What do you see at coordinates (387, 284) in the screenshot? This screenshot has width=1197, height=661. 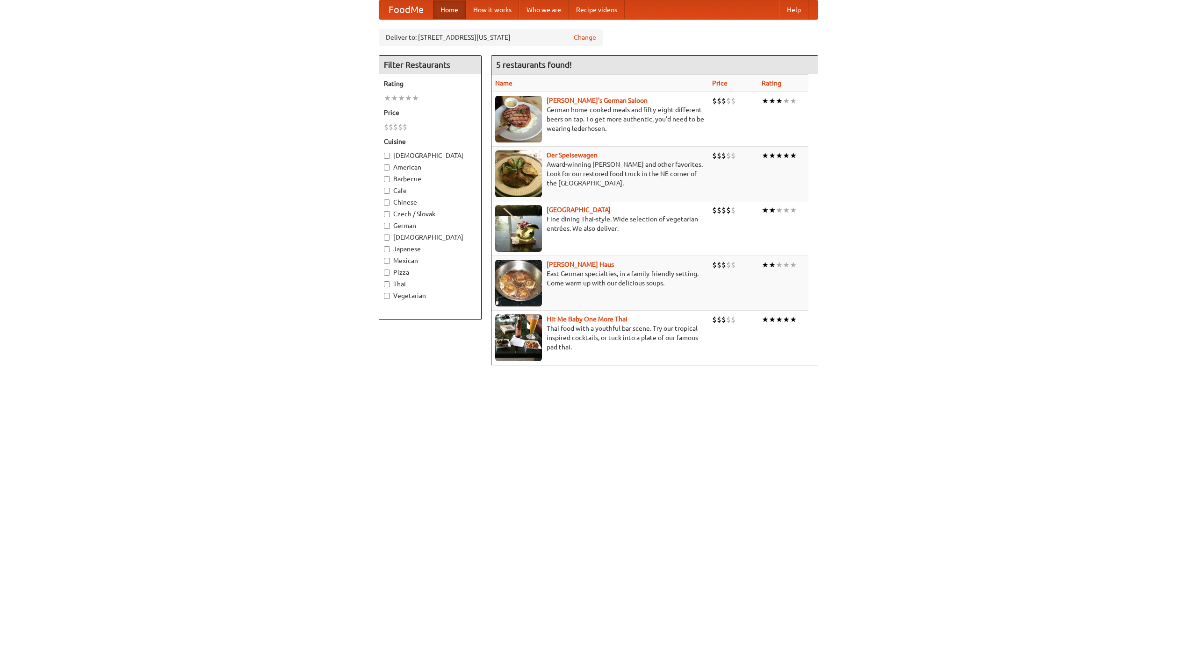 I see `input: Thai` at bounding box center [387, 284].